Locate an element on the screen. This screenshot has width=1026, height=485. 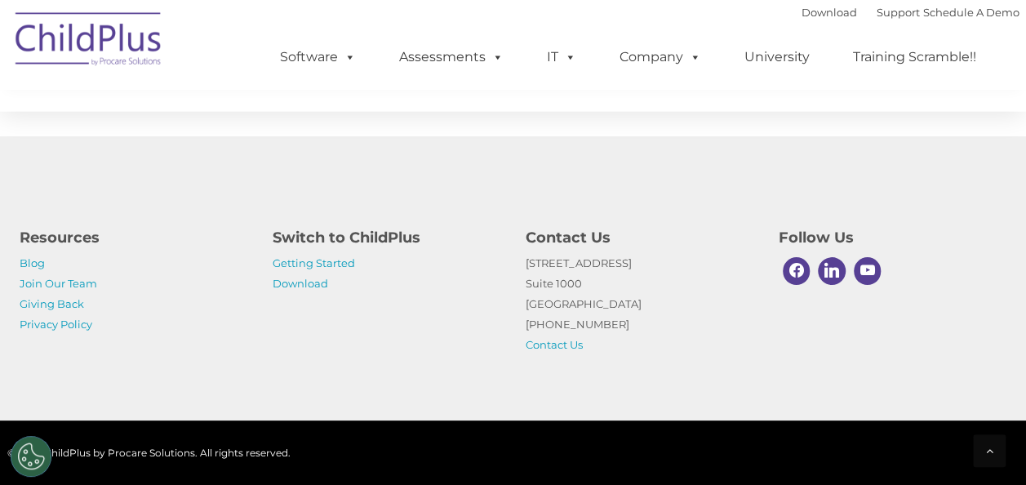
span: Phone number is located at coordinates (261, 180).